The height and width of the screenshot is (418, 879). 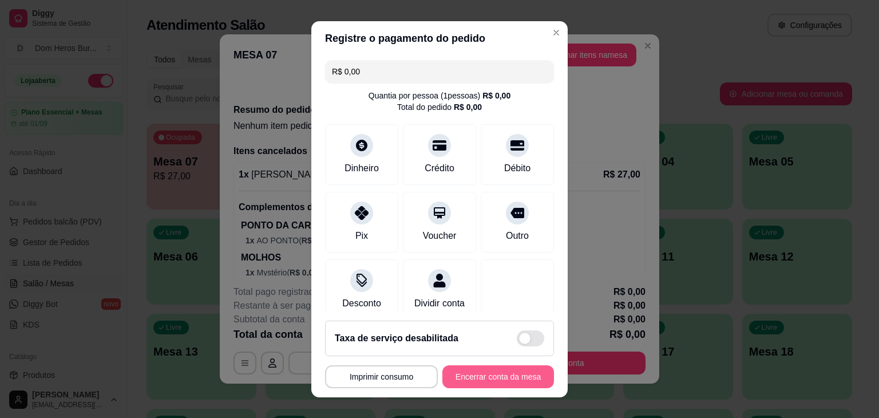 What do you see at coordinates (439, 72) in the screenshot?
I see `input: Ex.: hambúrguer de cordeiro` at bounding box center [439, 72].